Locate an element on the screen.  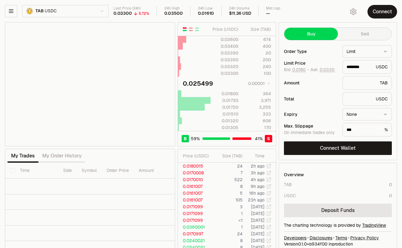
td: 5 is located at coordinates (228, 193).